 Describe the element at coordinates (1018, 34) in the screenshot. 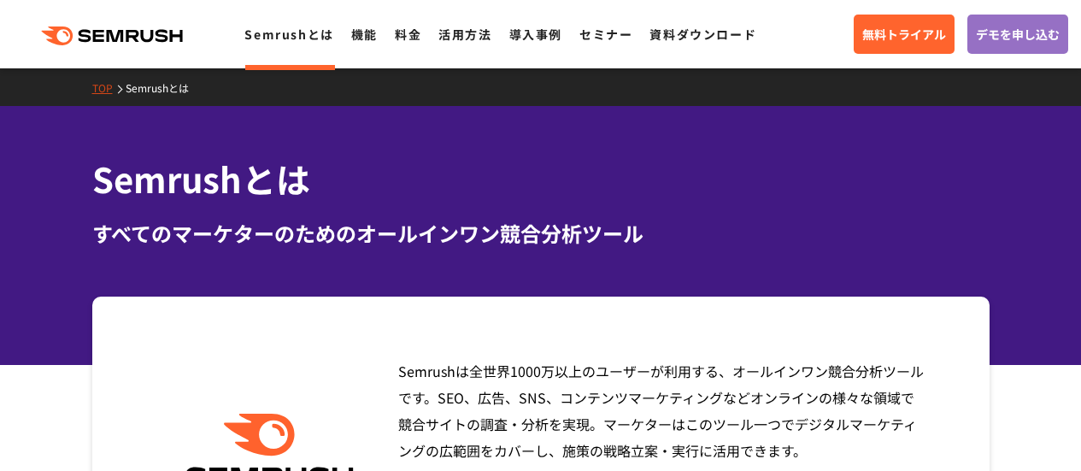

I see `span: デモを申し込む` at that location.